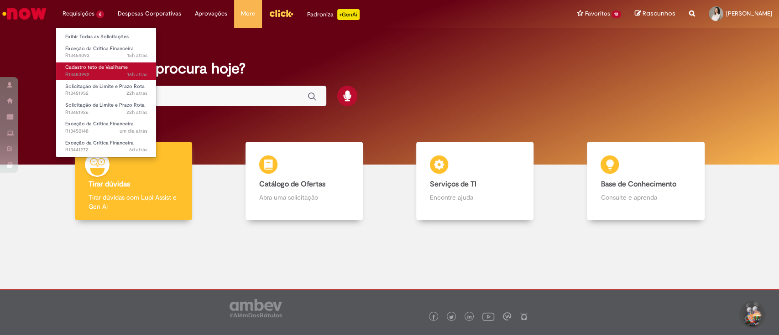 The width and height of the screenshot is (779, 335). I want to click on img: click_logo_yellow_360x200.png, so click(281, 13).